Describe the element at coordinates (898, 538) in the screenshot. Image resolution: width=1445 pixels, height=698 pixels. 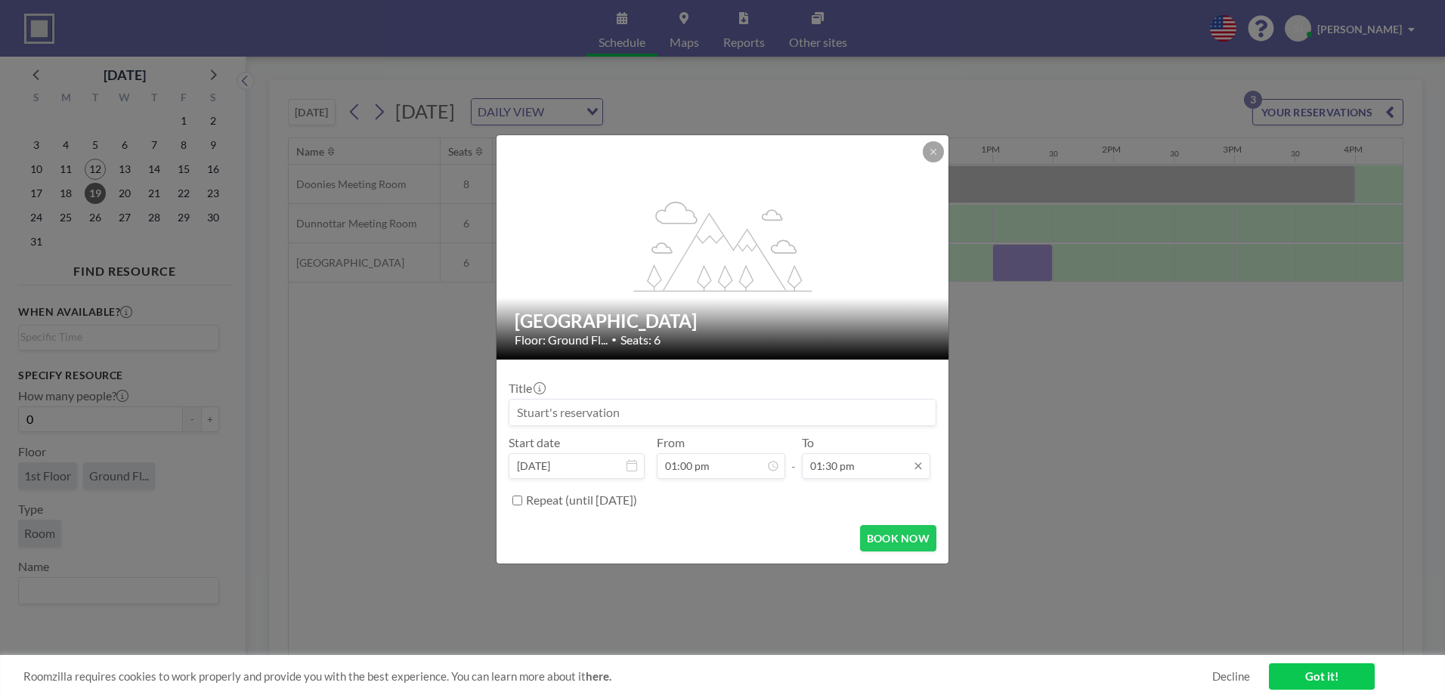
I see `button: BOOK NOW` at that location.